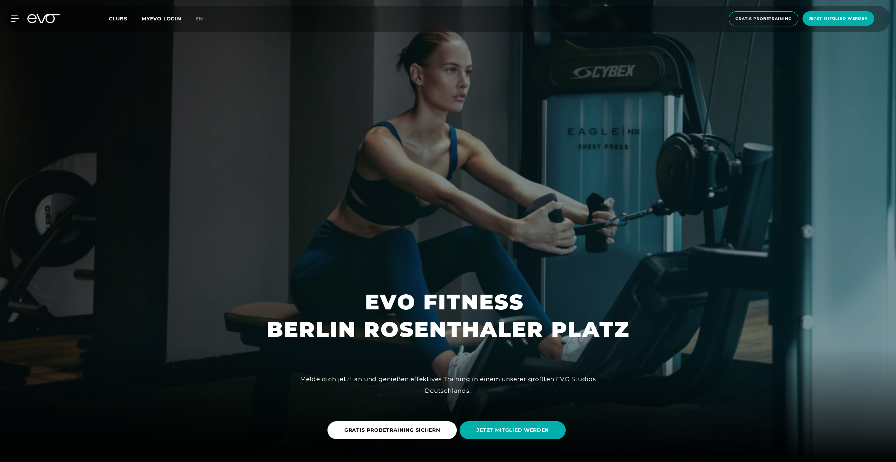 The height and width of the screenshot is (462, 896). What do you see at coordinates (763, 19) in the screenshot?
I see `a: Gratis Probetraining` at bounding box center [763, 19].